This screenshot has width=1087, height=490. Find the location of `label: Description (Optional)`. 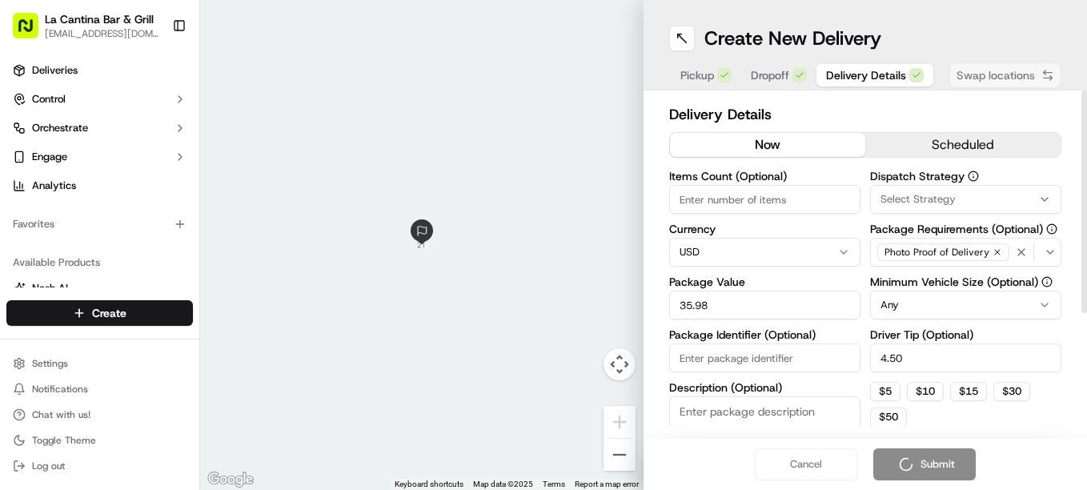

label: Description (Optional) is located at coordinates (764, 387).